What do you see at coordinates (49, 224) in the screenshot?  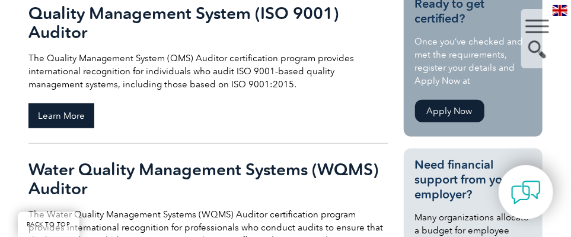 I see `a: BACK TO TOP` at bounding box center [49, 224].